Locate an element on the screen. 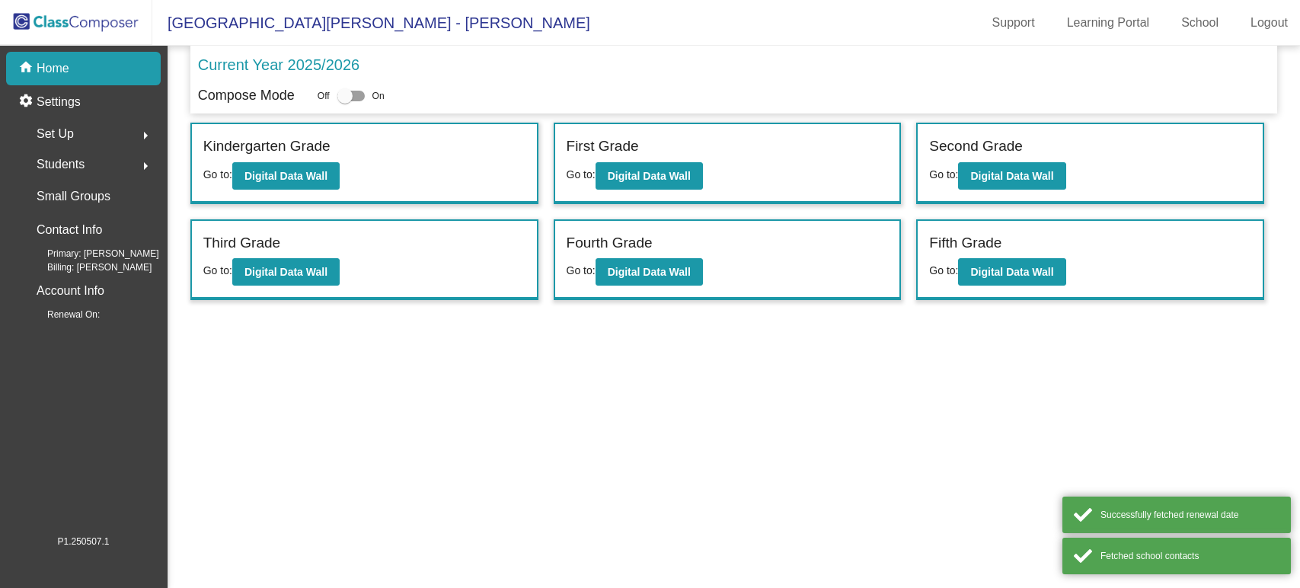 The width and height of the screenshot is (1300, 588). label: First Grade is located at coordinates (603, 146).